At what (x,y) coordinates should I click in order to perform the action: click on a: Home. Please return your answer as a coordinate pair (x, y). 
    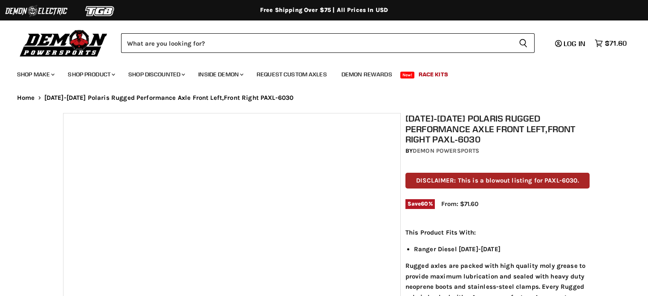
    Looking at the image, I should click on (26, 98).